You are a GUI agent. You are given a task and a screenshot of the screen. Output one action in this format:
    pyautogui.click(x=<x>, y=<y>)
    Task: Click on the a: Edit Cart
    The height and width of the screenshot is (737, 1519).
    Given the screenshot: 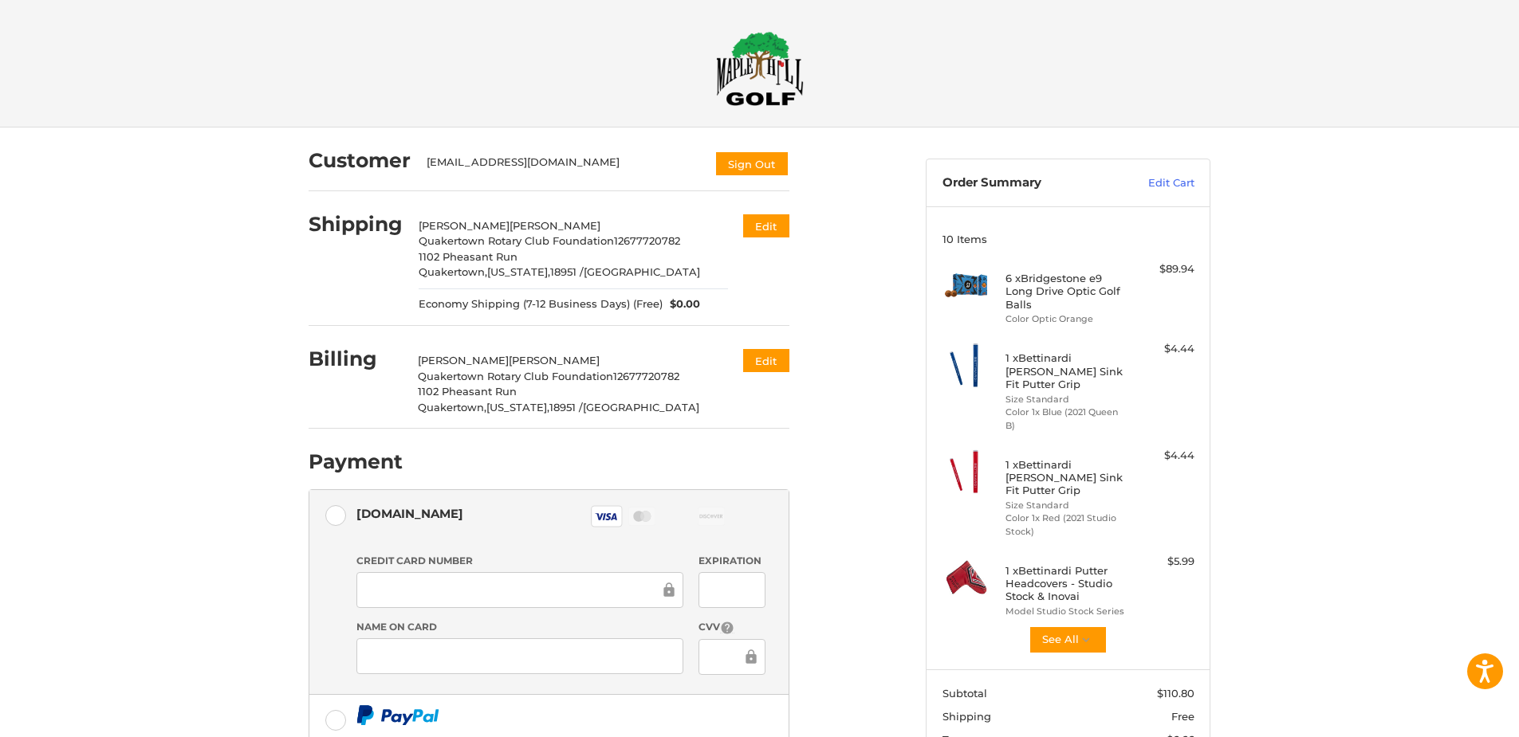 What is the action you would take?
    pyautogui.click(x=1154, y=183)
    